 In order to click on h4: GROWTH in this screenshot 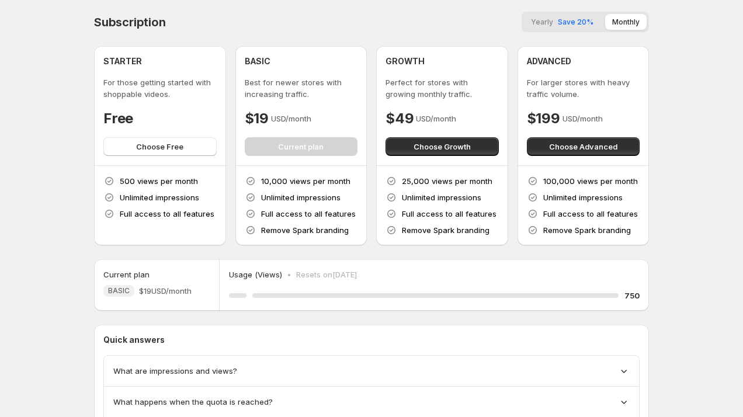, I will do `click(405, 61)`.